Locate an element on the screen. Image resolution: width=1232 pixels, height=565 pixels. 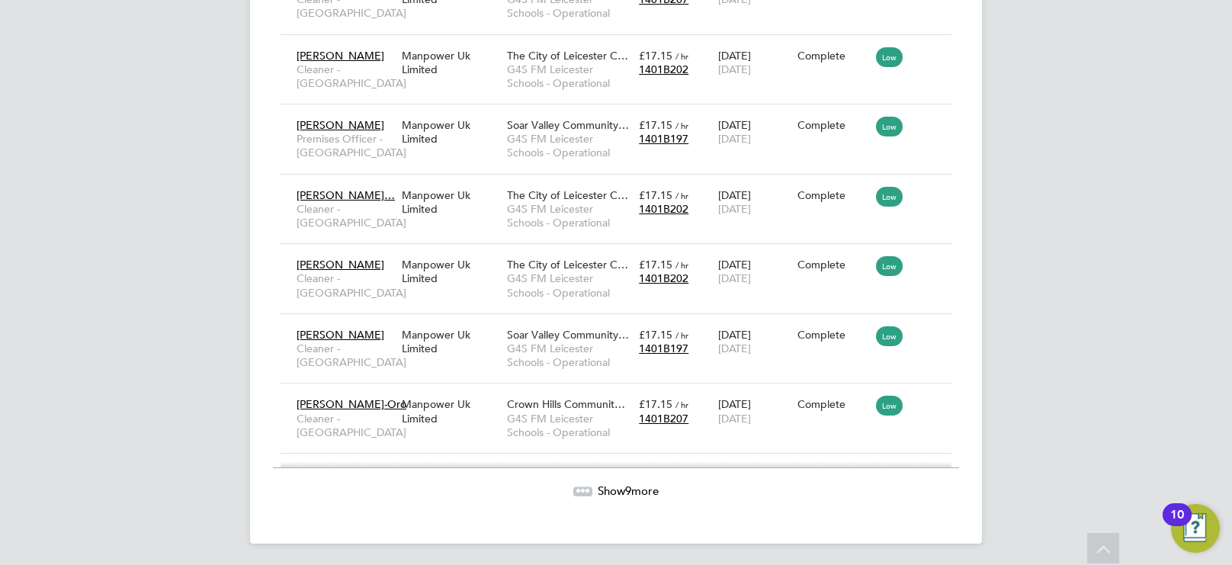
button: Open Resource Center, 10 new notifications is located at coordinates (1195, 528).